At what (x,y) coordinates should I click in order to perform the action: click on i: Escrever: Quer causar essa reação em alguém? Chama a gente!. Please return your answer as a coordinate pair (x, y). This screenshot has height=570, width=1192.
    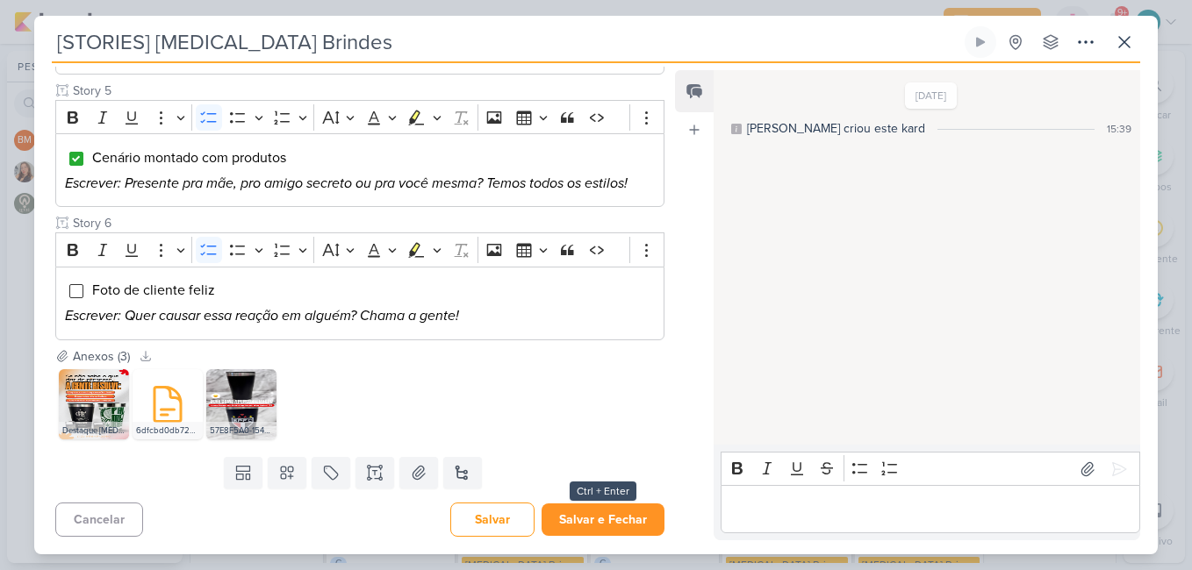
    Looking at the image, I should click on (262, 316).